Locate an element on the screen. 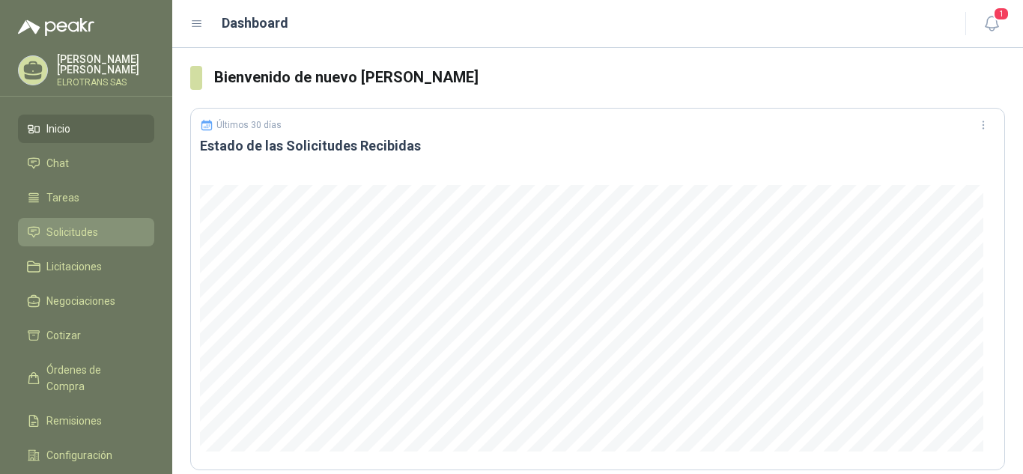 The width and height of the screenshot is (1023, 474). span: Inicio is located at coordinates (58, 129).